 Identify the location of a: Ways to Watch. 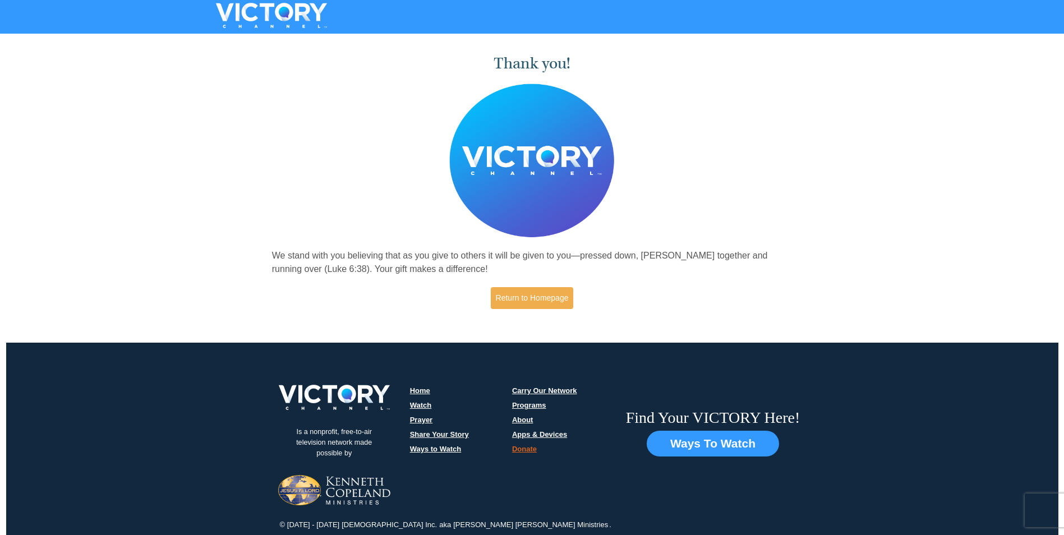
(436, 449).